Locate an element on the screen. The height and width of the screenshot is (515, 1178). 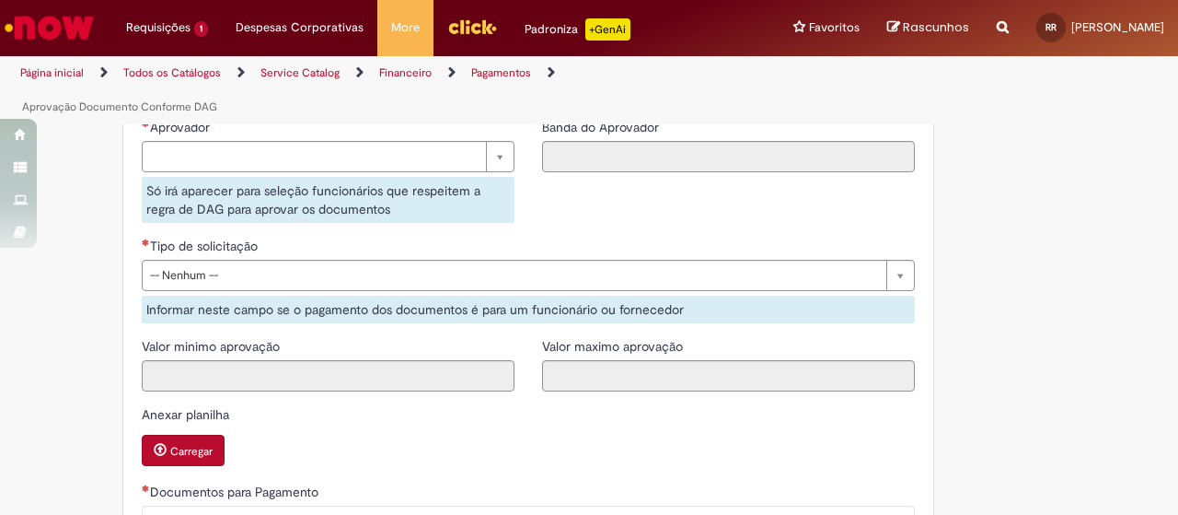
span: Requisições is located at coordinates (158, 28).